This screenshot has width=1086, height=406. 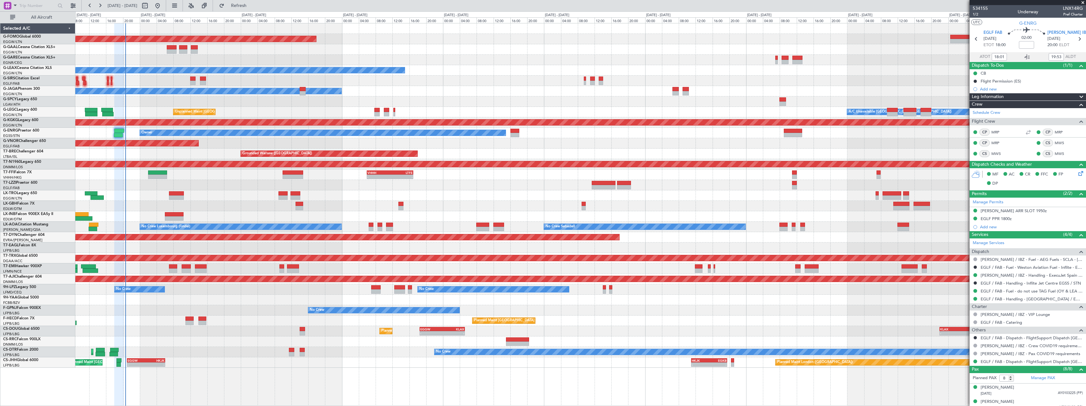 What do you see at coordinates (10, 131) in the screenshot?
I see `span: G-ENRG` at bounding box center [10, 131].